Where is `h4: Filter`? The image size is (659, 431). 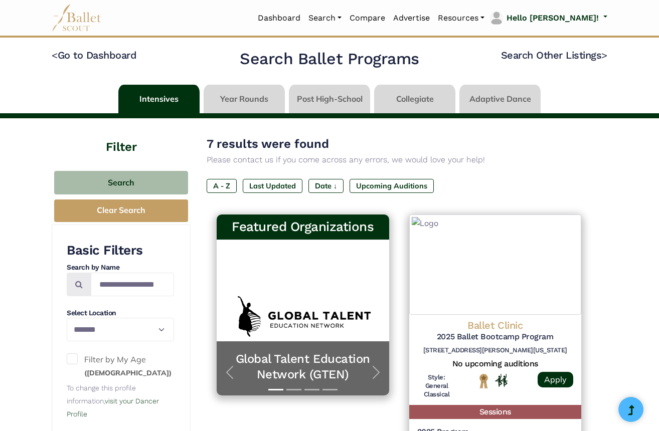
h4: Filter is located at coordinates (121, 137).